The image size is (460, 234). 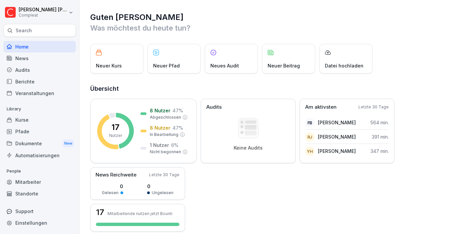 What do you see at coordinates (40, 120) in the screenshot?
I see `a: Kurse` at bounding box center [40, 120].